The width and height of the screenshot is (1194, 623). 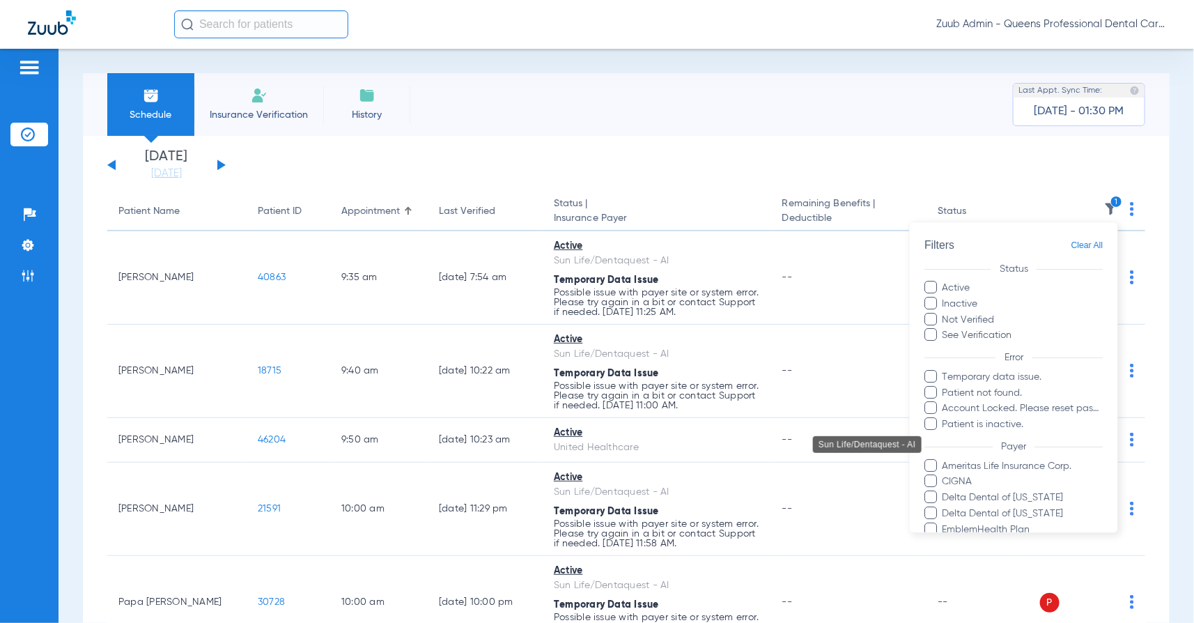 I want to click on span: Filters, so click(x=939, y=245).